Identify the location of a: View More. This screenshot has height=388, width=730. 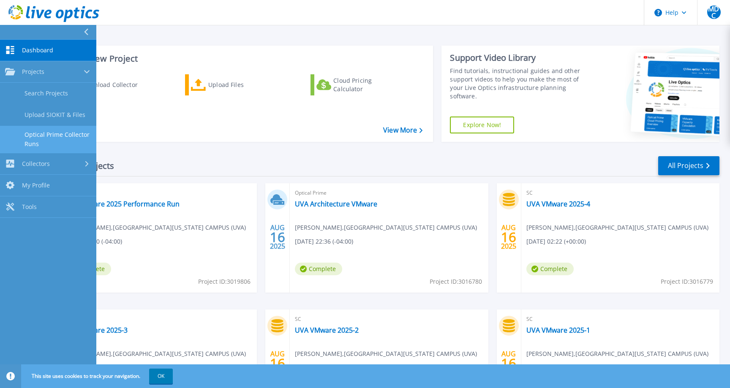
(402, 130).